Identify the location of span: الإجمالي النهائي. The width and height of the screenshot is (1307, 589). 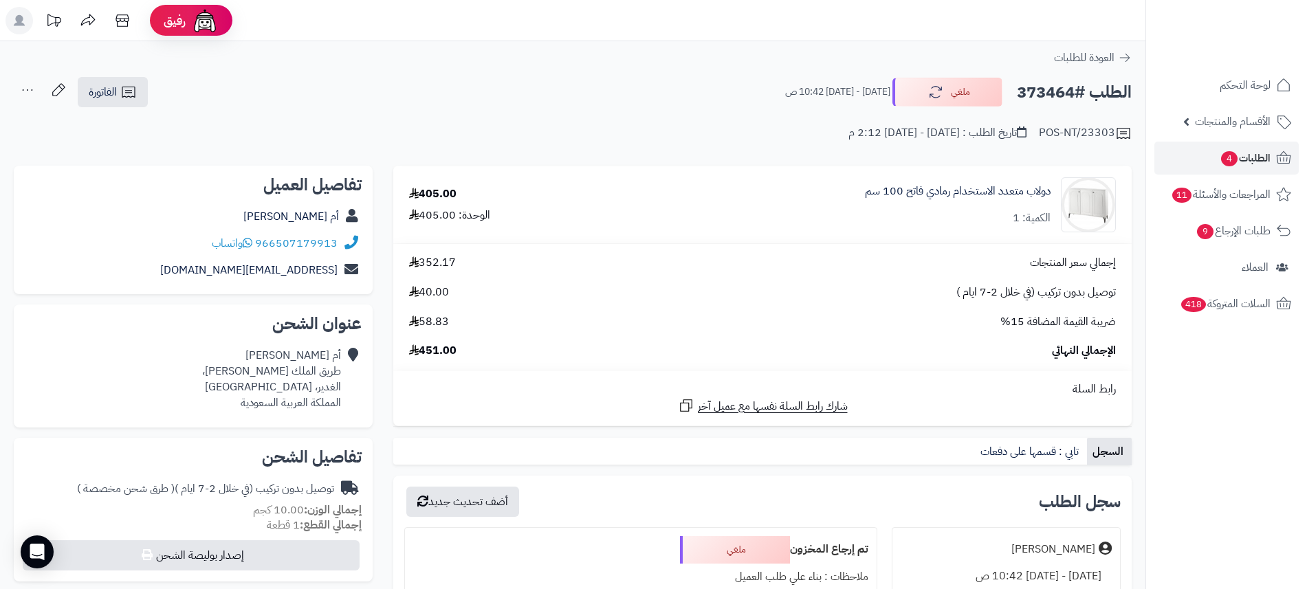
(1083, 351).